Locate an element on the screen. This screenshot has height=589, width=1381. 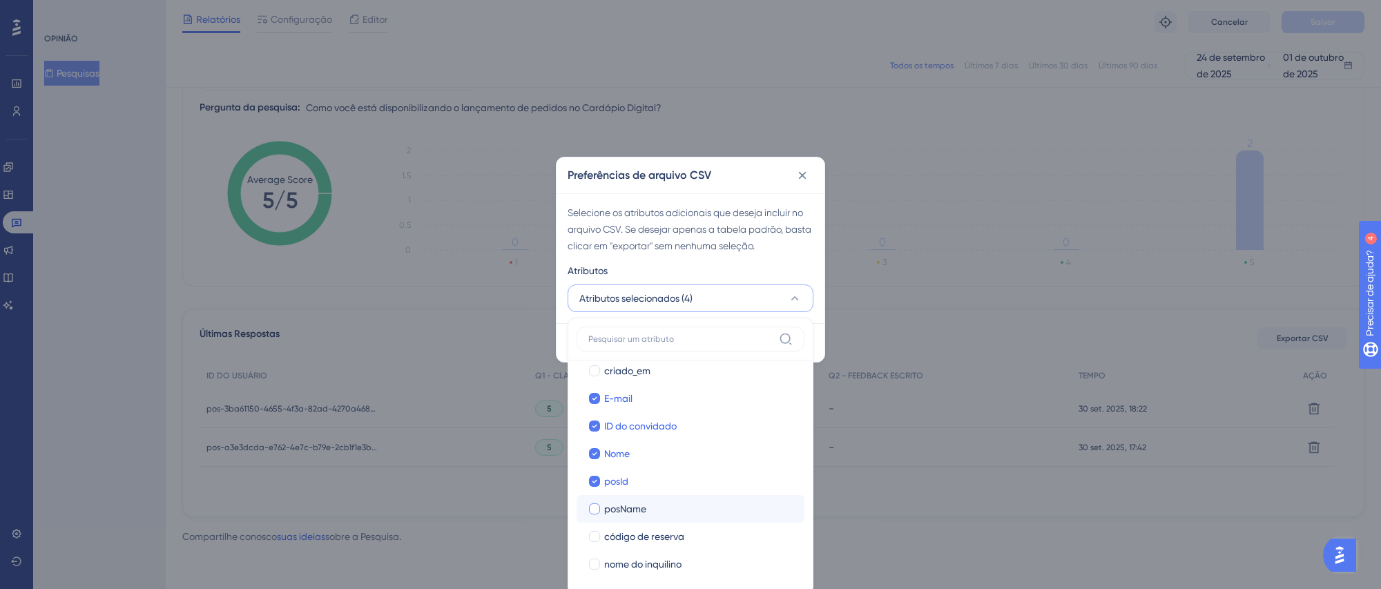
font: posName is located at coordinates (625, 509).